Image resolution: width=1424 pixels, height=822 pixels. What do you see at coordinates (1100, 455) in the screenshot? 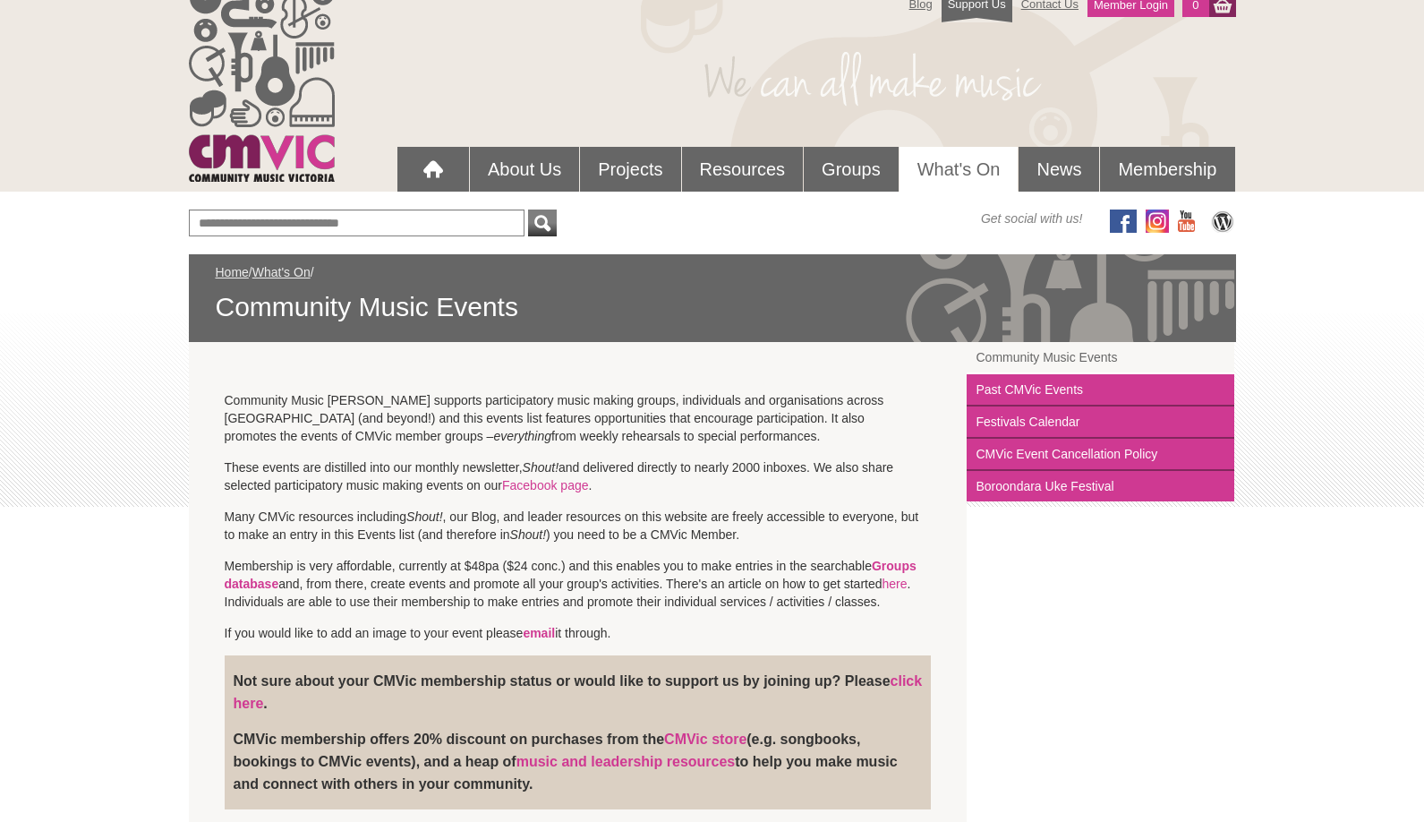
I see `a: CMVic Event Cancellation Policy` at bounding box center [1100, 455].